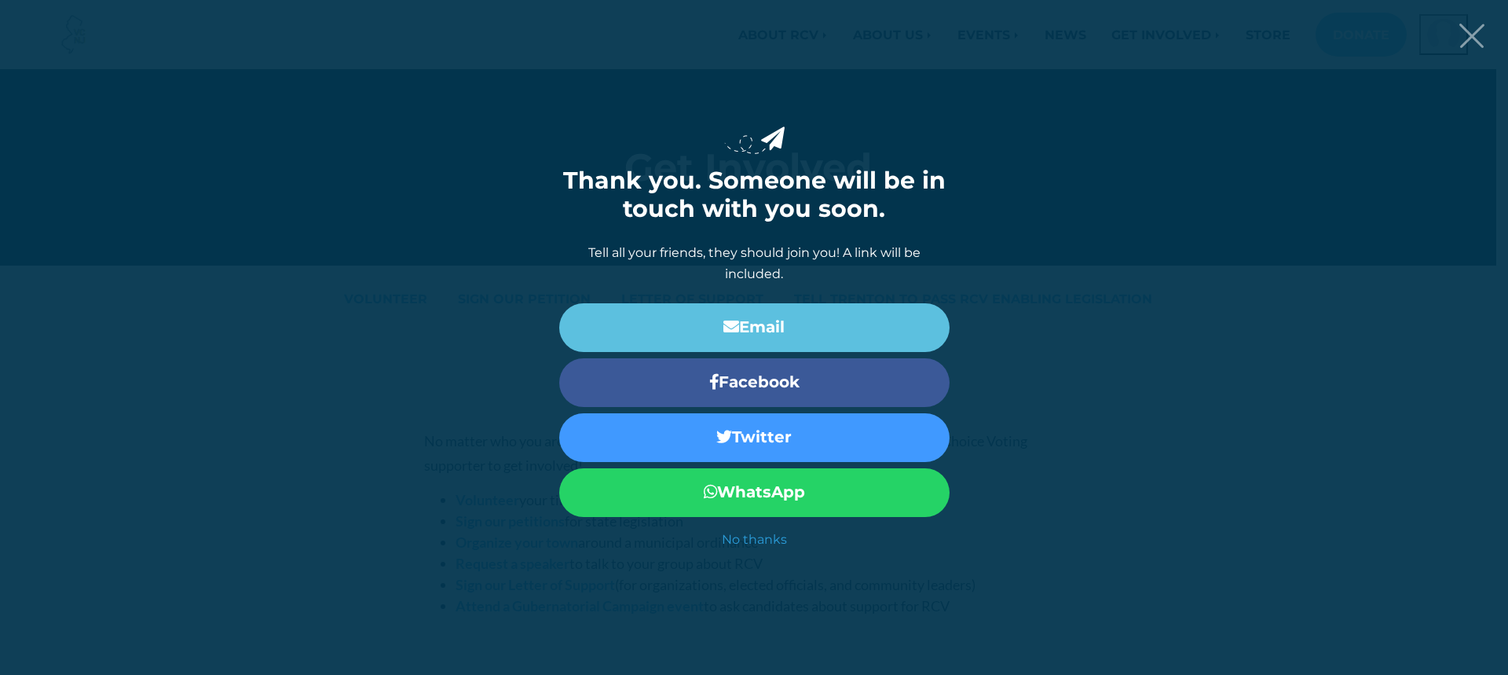 Image resolution: width=1508 pixels, height=675 pixels. What do you see at coordinates (754, 437) in the screenshot?
I see `a: Twitter` at bounding box center [754, 437].